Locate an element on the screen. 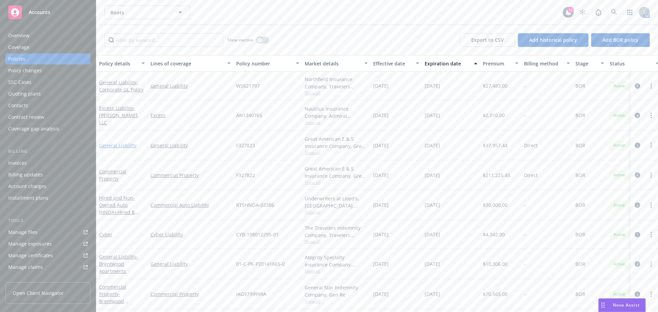  div: Manage exposures is located at coordinates (30, 244).